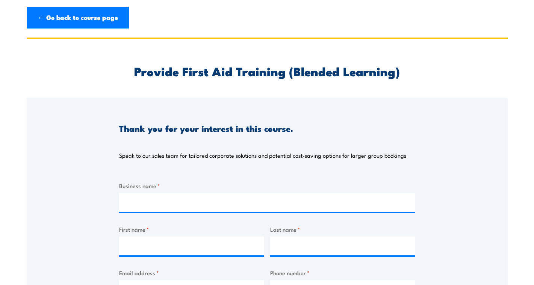  Describe the element at coordinates (78, 18) in the screenshot. I see `a: ← Go back to course page` at that location.